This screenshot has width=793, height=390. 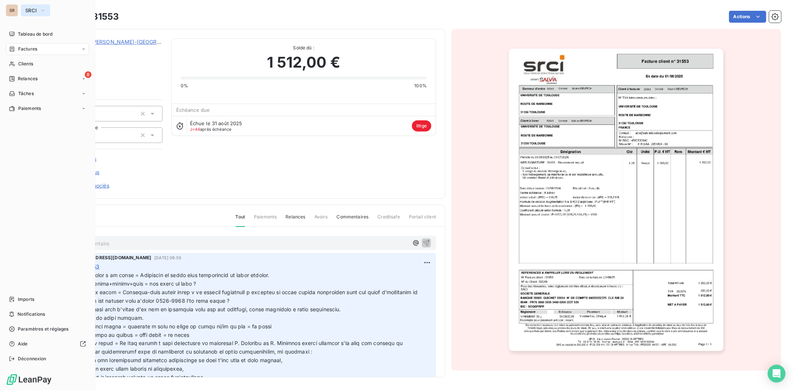 I want to click on span: J+44, so click(x=195, y=129).